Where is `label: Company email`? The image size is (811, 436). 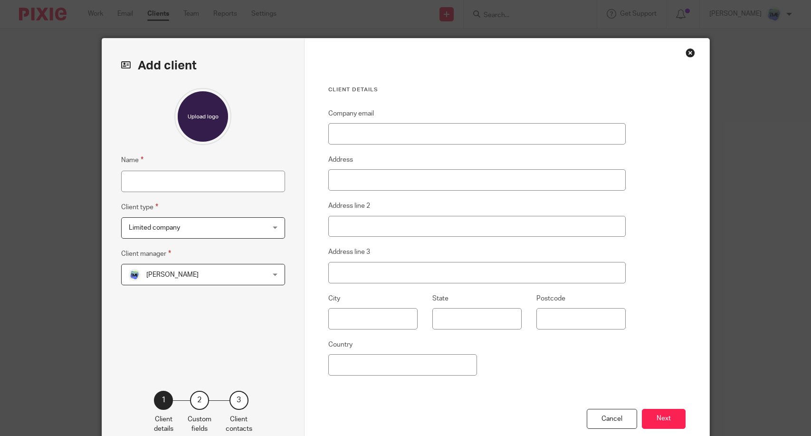 label: Company email is located at coordinates (351, 114).